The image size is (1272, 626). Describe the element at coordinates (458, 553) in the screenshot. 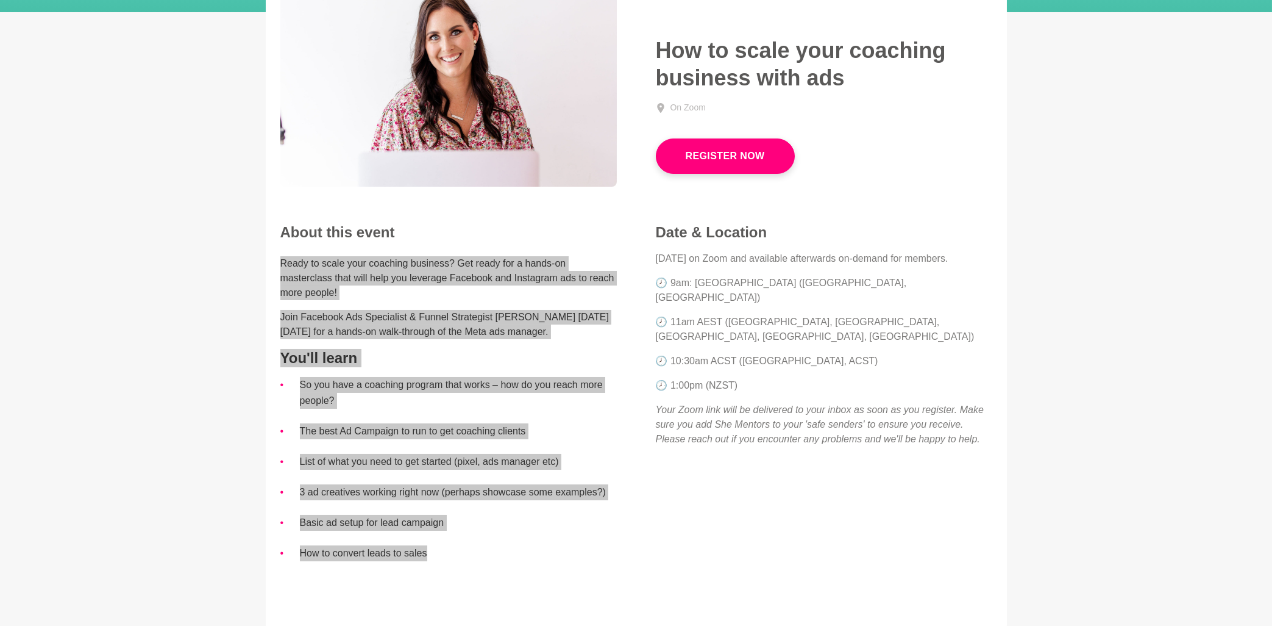

I see `li: How to convert leads to sales` at that location.